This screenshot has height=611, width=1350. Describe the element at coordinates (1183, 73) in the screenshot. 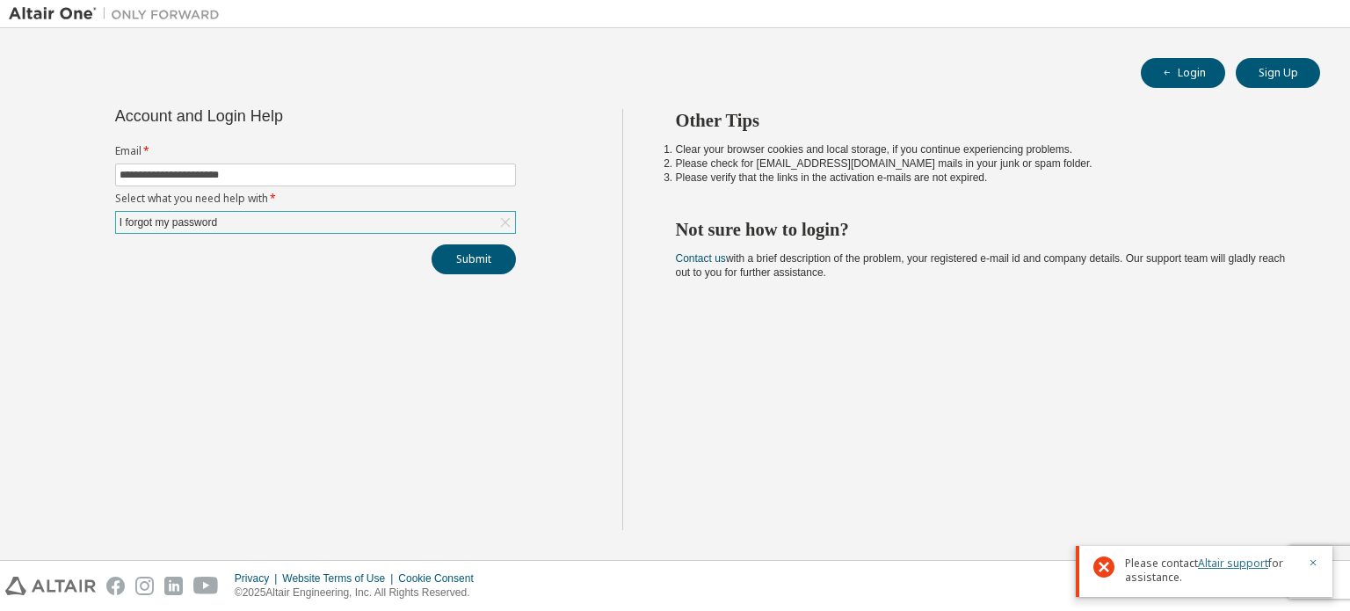

I see `button: Login` at that location.